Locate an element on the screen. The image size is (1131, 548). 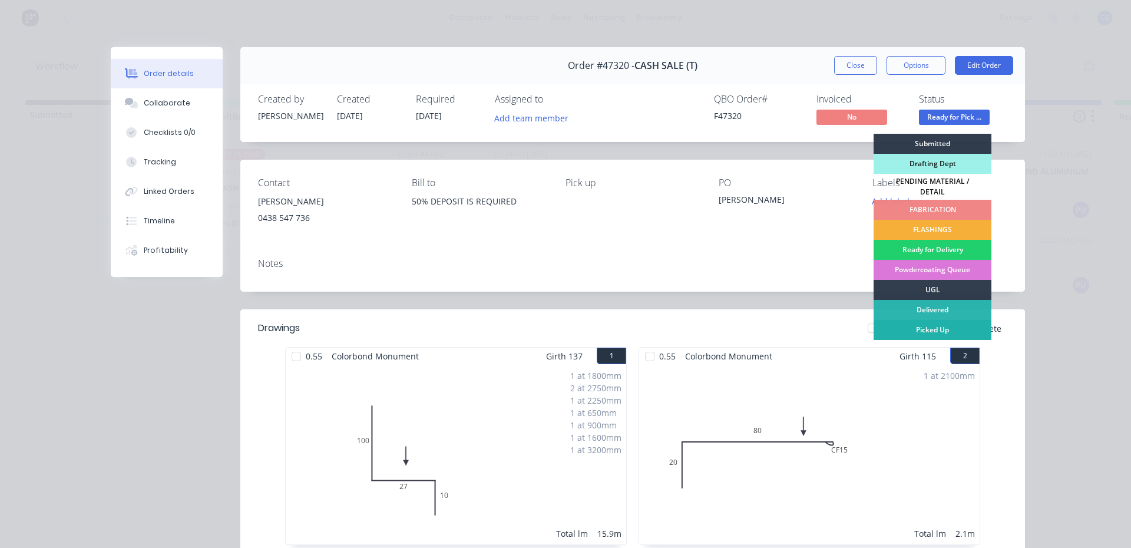
div: Notes is located at coordinates (632, 263).